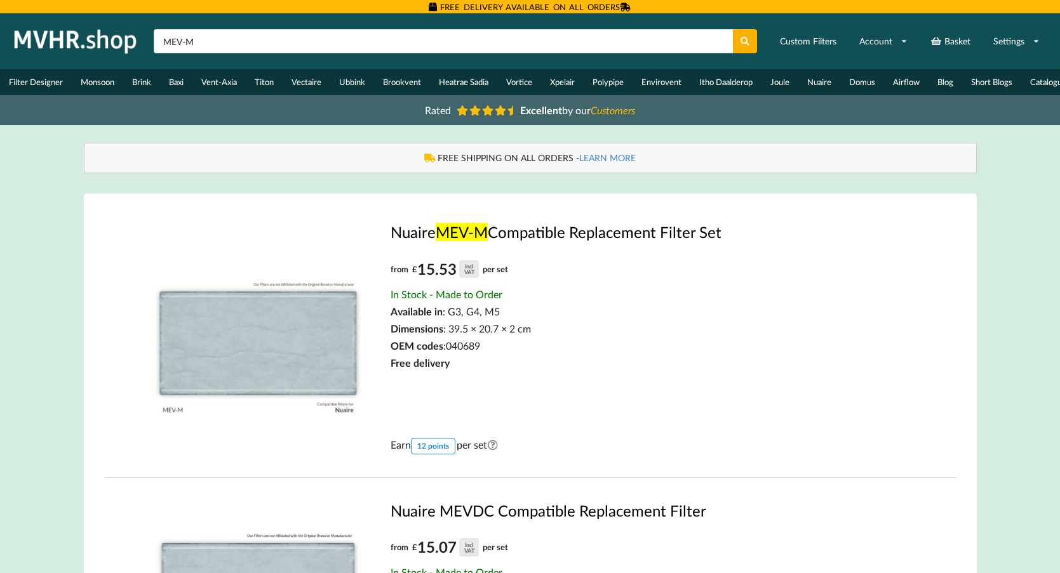 Image resolution: width=1060 pixels, height=573 pixels. What do you see at coordinates (443, 41) in the screenshot?
I see `input: Search product name or part number...` at bounding box center [443, 41].